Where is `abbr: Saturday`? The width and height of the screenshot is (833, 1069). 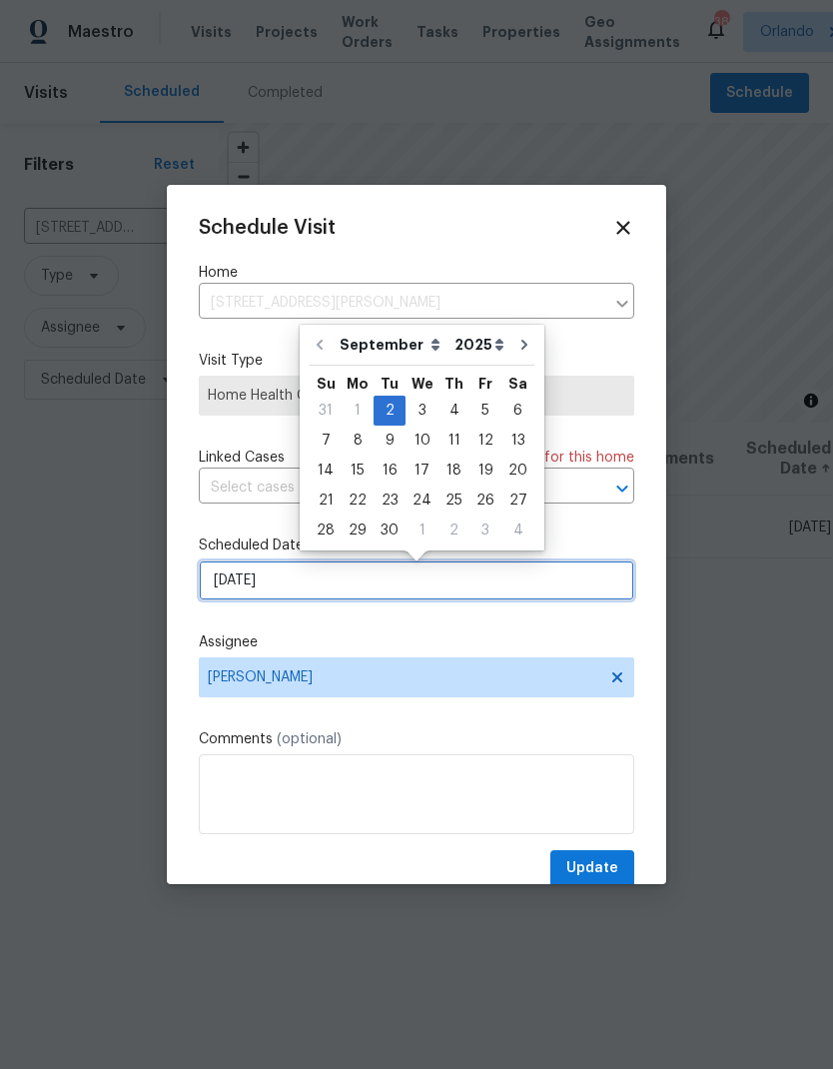 abbr: Saturday is located at coordinates (518, 384).